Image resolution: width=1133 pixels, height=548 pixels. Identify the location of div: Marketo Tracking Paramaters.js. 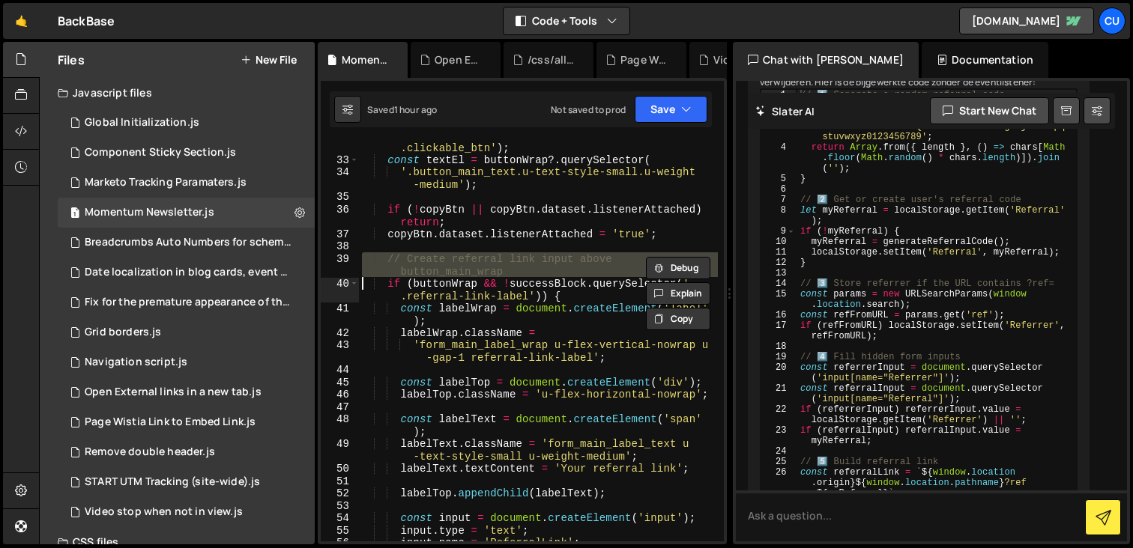
(166, 183).